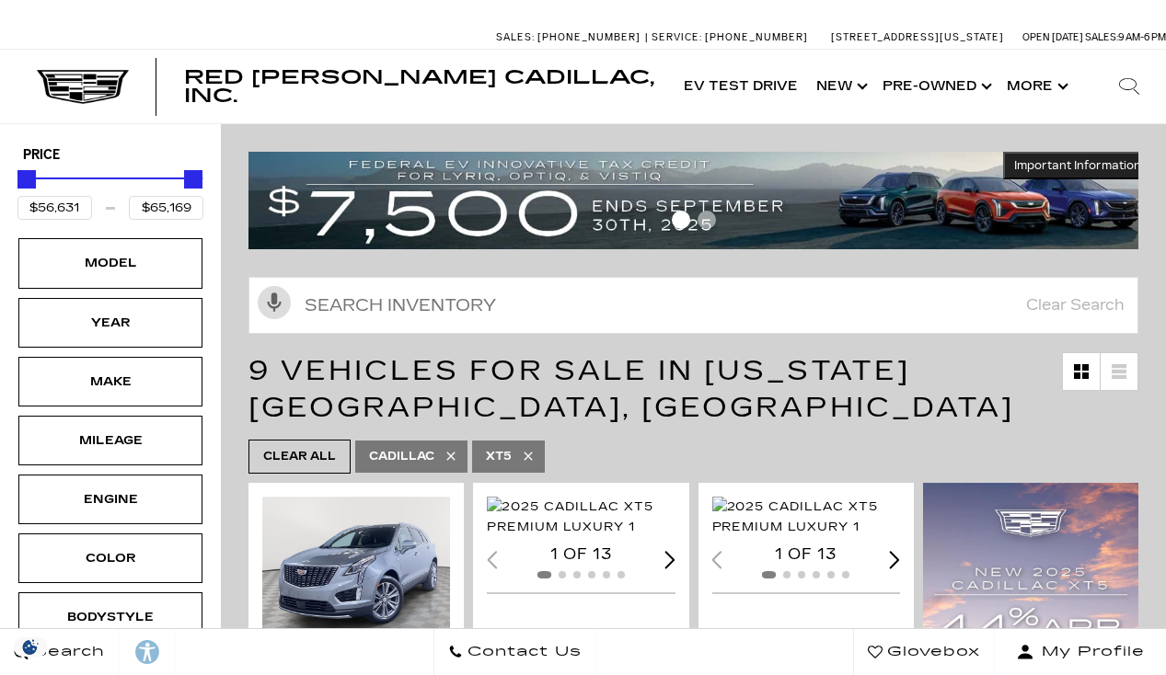 The width and height of the screenshot is (1166, 675). Describe the element at coordinates (110, 191) in the screenshot. I see `div: Price` at that location.